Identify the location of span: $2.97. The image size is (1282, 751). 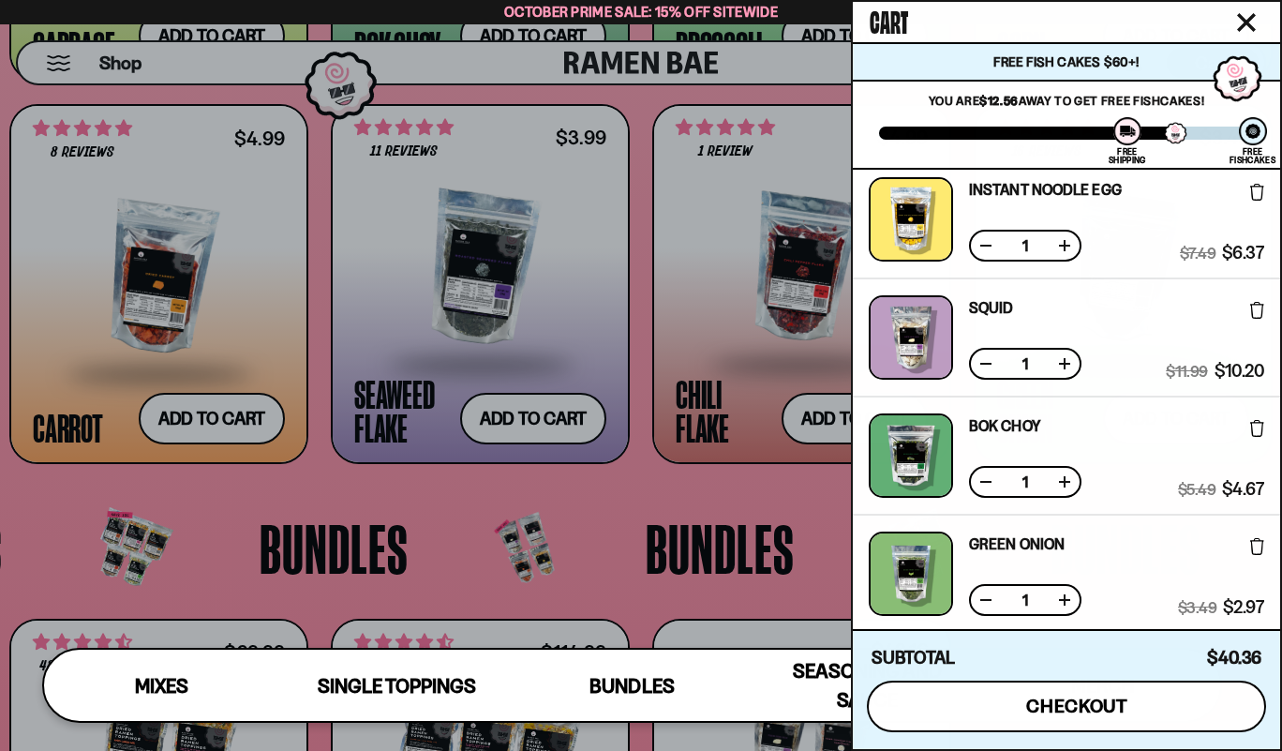
(1244, 607).